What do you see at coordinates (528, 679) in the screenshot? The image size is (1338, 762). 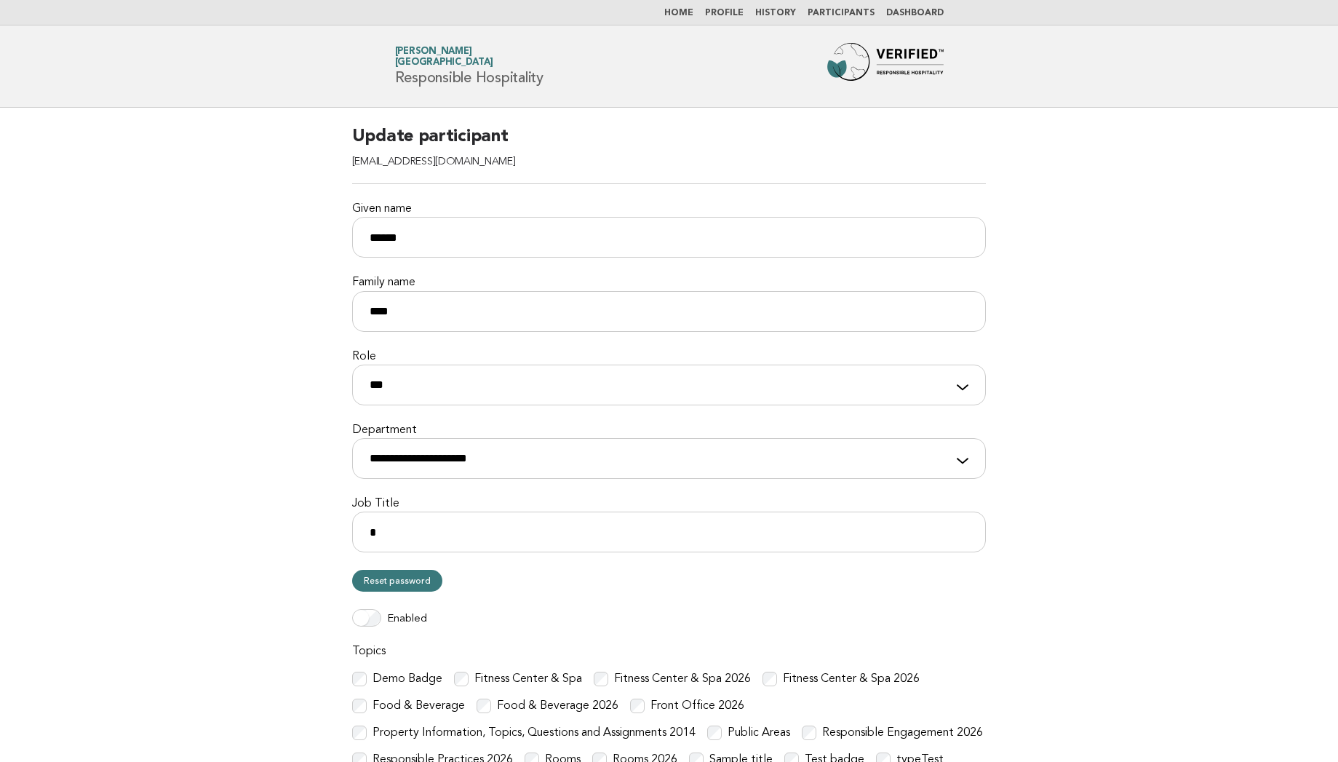 I see `label: Fitness Center & Spa` at bounding box center [528, 679].